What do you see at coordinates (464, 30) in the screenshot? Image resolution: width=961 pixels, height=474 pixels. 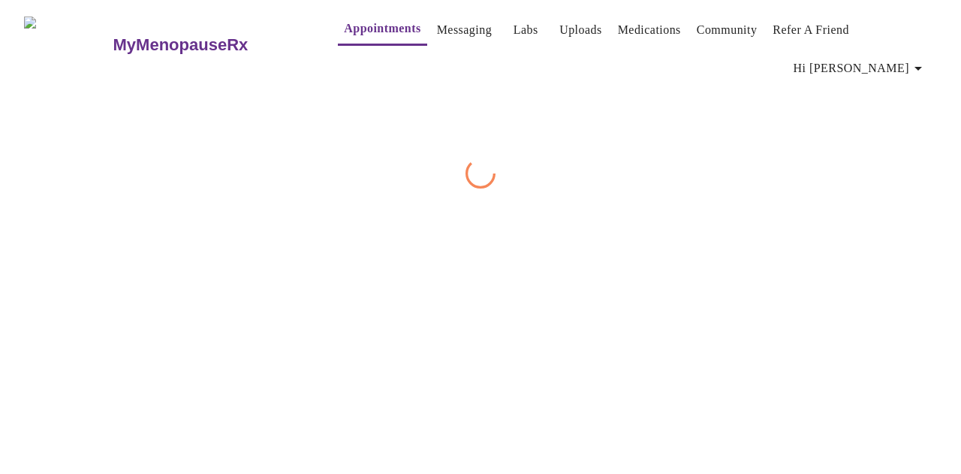 I see `button: Messaging` at bounding box center [464, 30].